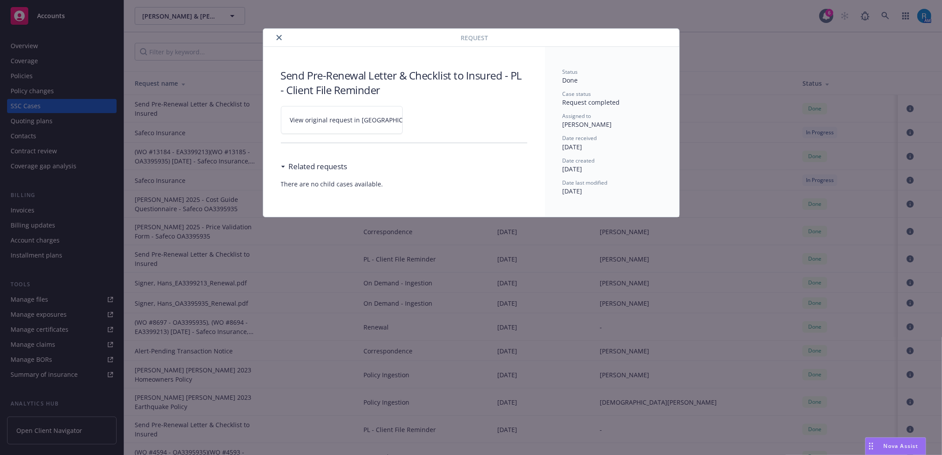 The width and height of the screenshot is (942, 455). Describe the element at coordinates (577, 94) in the screenshot. I see `span: Case status` at that location.